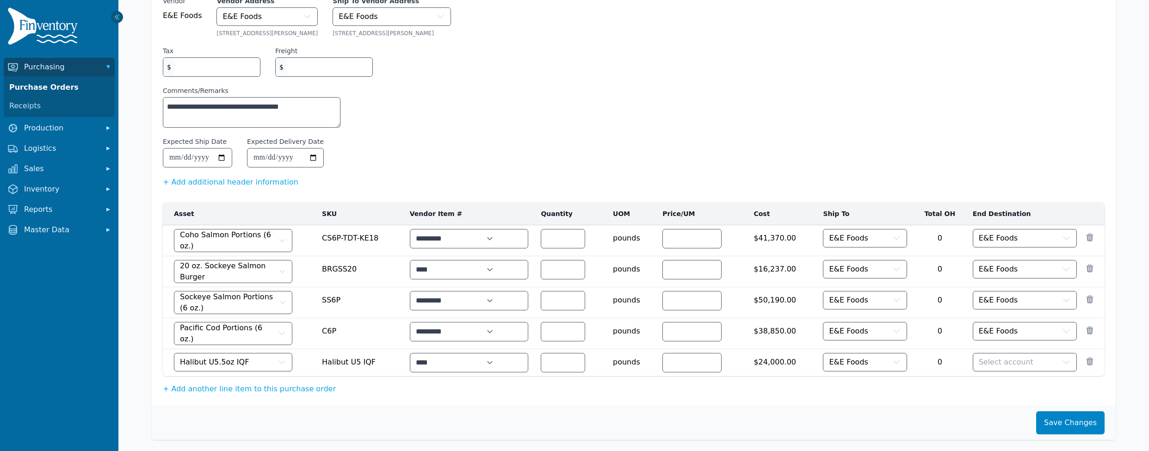  I want to click on button: 20 oz. Sockeye Salmon Burger, so click(233, 272).